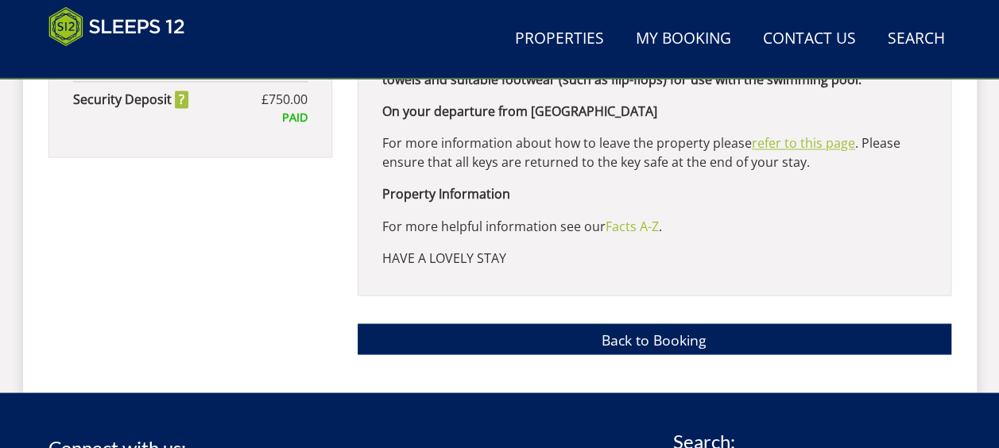 Image resolution: width=999 pixels, height=448 pixels. I want to click on div: PAID, so click(190, 118).